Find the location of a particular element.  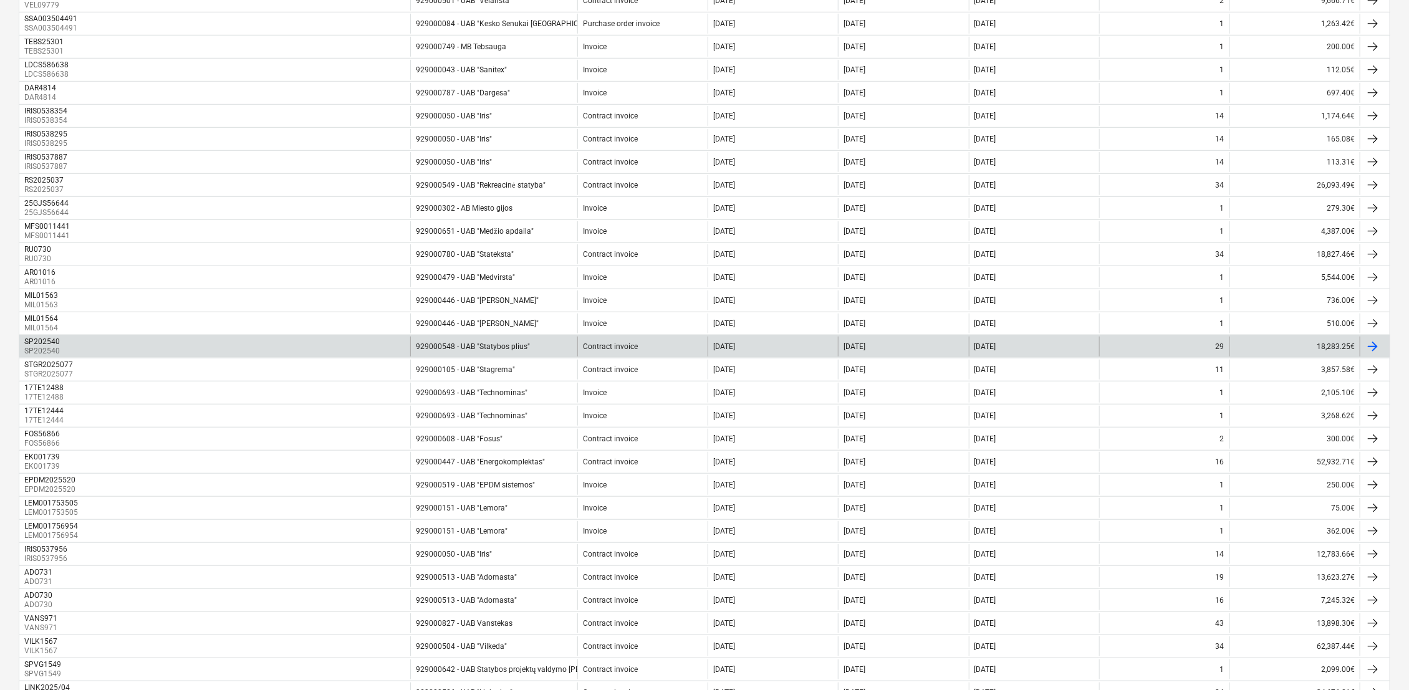

div: 18,827.46€ is located at coordinates (1295, 254).